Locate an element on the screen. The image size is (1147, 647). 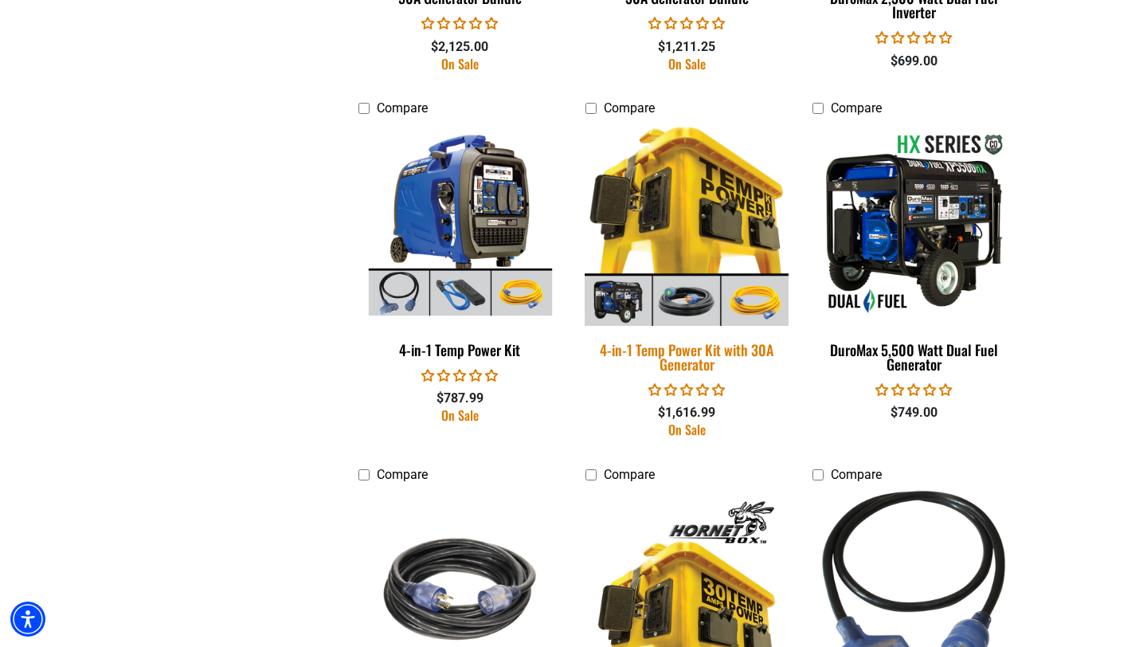
div: $787.99 is located at coordinates (460, 398).